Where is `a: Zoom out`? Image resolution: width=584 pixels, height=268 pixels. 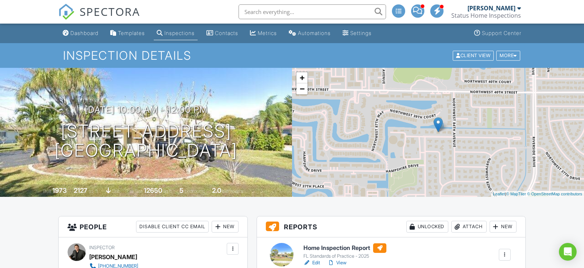 a: Zoom out is located at coordinates (302, 89).